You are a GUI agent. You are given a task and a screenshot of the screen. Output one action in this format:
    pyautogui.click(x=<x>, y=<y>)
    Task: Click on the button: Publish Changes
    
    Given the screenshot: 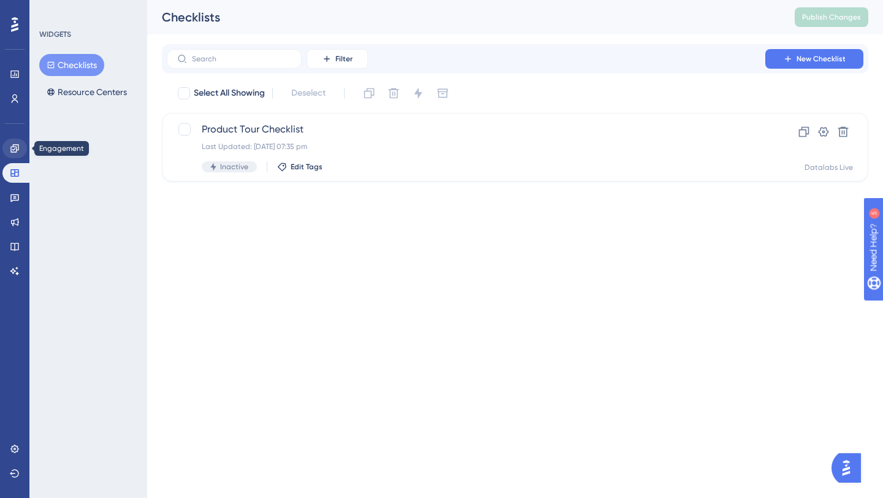 What is the action you would take?
    pyautogui.click(x=832, y=17)
    